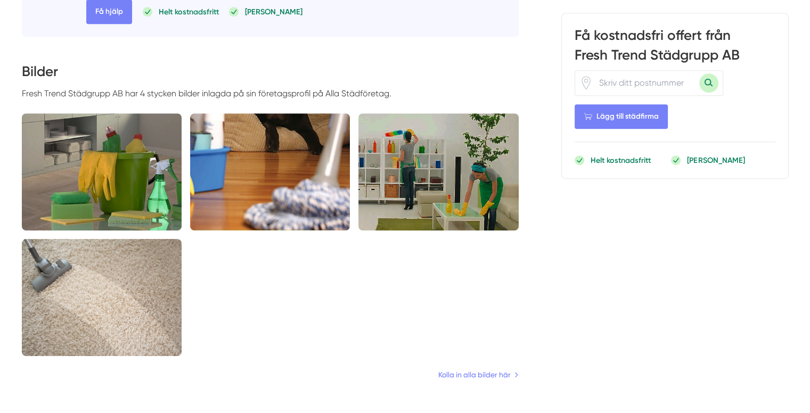 Image resolution: width=810 pixels, height=413 pixels. Describe the element at coordinates (270, 93) in the screenshot. I see `p: Fresh Trend Städgrupp AB har 4 stycken bilder inlagda på sin företagsprofil på Alla Städföretag.` at that location.